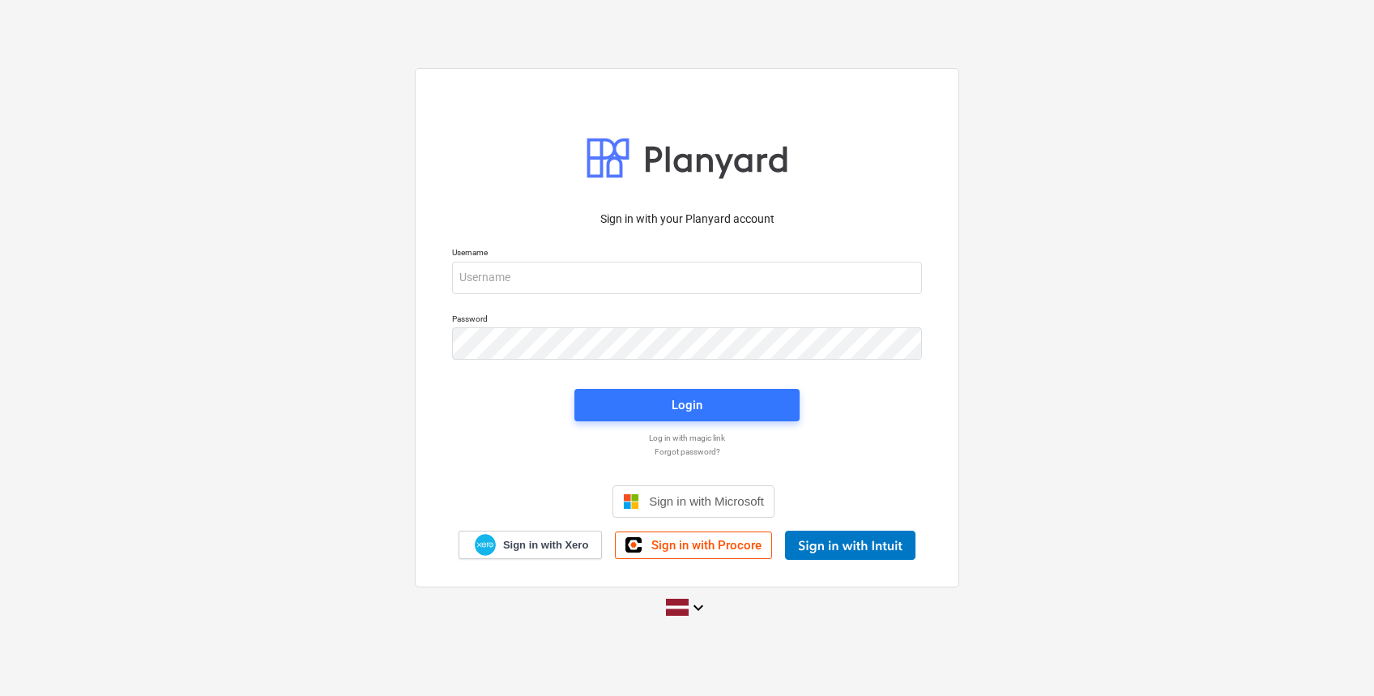 This screenshot has width=1374, height=696. Describe the element at coordinates (687, 405) in the screenshot. I see `button: Login` at that location.